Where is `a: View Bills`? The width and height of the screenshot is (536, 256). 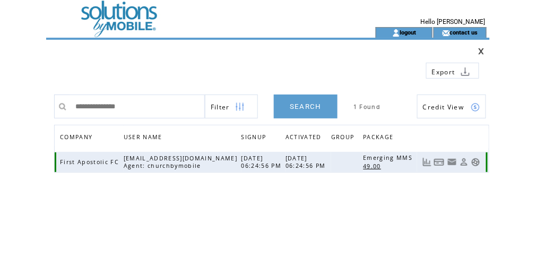 a: View Bills is located at coordinates (440, 162).